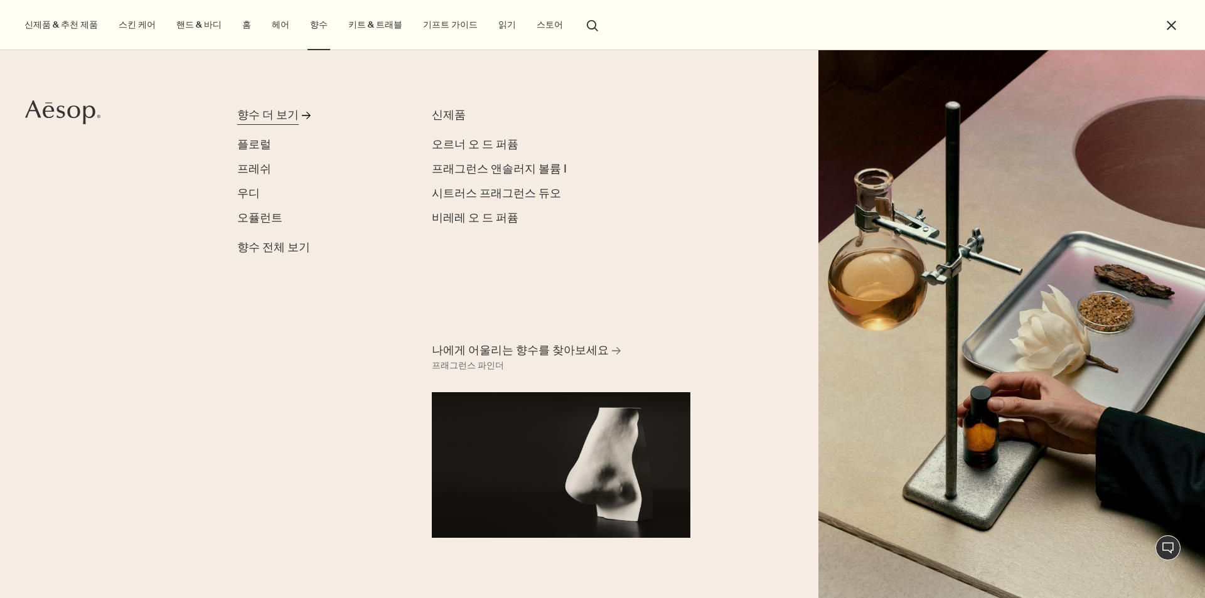 The height and width of the screenshot is (598, 1205). What do you see at coordinates (499, 169) in the screenshot?
I see `a: 프래그런스 앤솔러지 볼륨 I` at bounding box center [499, 169].